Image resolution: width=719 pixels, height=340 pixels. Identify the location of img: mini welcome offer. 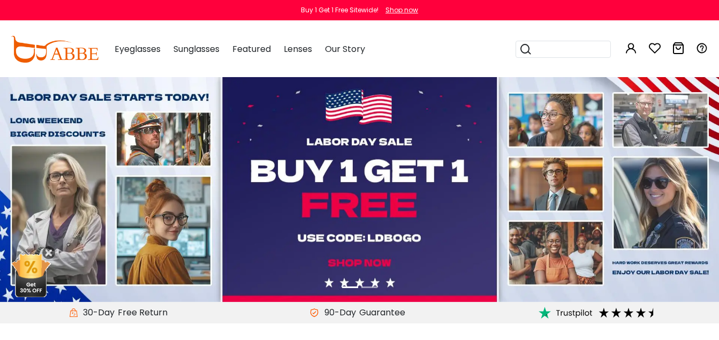
(31, 276).